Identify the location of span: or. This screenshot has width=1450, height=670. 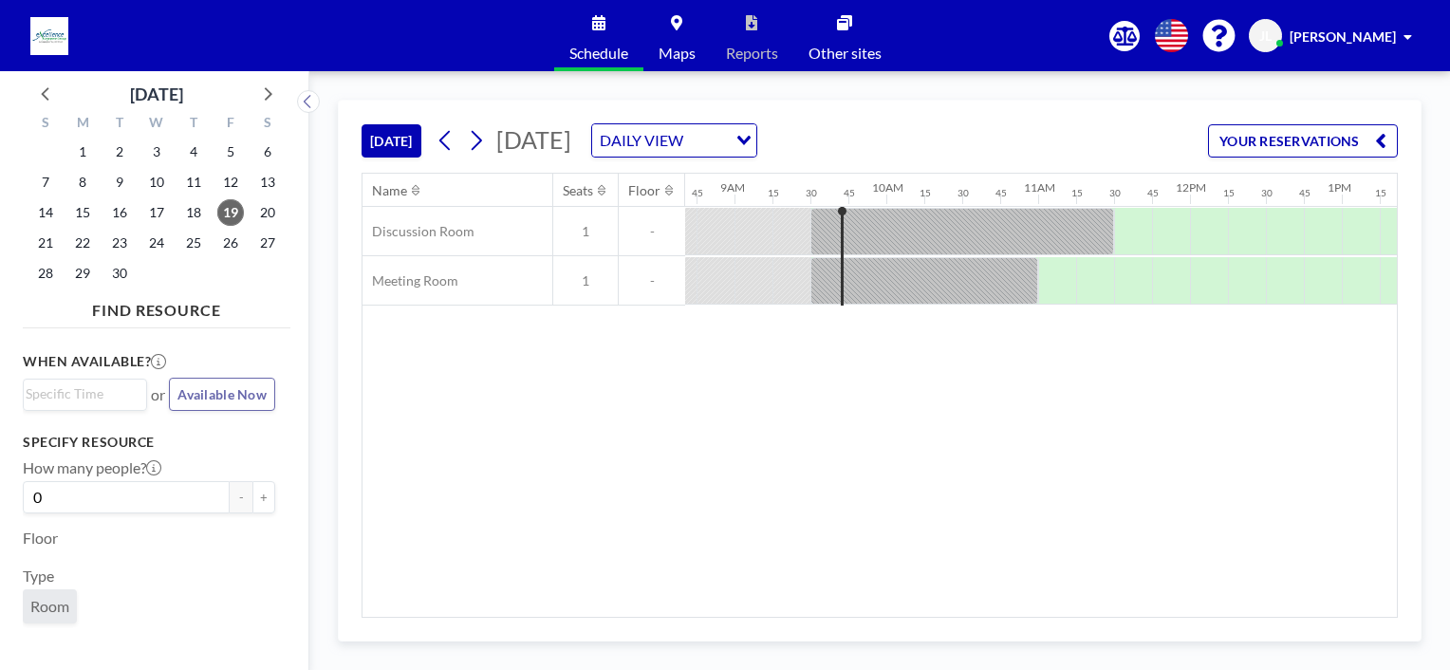
(158, 395).